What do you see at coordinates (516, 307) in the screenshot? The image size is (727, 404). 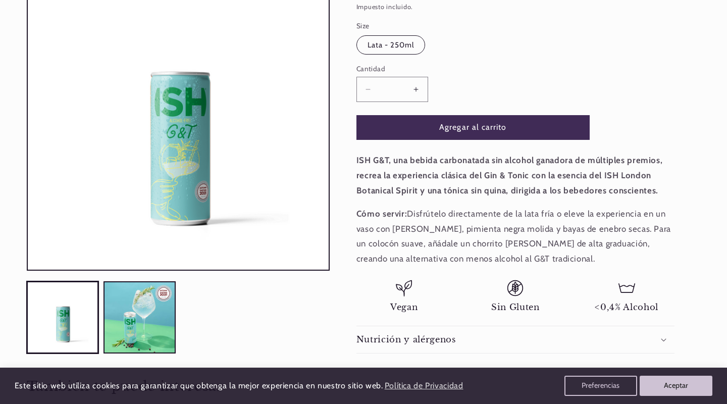 I see `span: Sin Gluten` at bounding box center [516, 307].